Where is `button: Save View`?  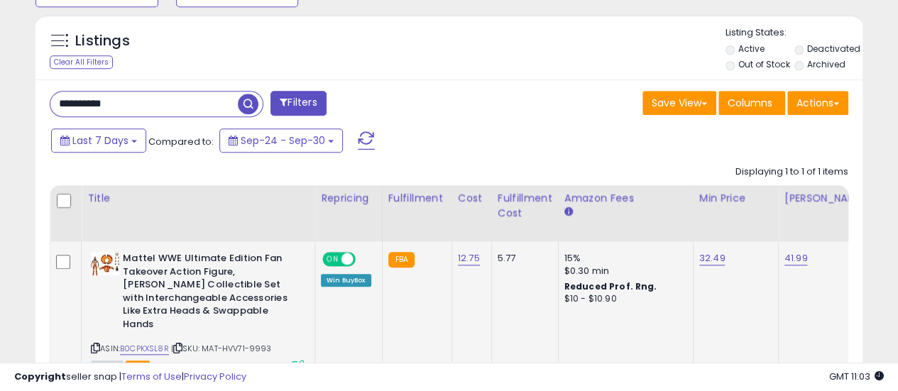
button: Save View is located at coordinates (680, 103).